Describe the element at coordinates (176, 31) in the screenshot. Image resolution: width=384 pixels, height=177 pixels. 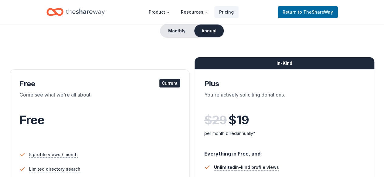
I see `button: Monthly` at that location.